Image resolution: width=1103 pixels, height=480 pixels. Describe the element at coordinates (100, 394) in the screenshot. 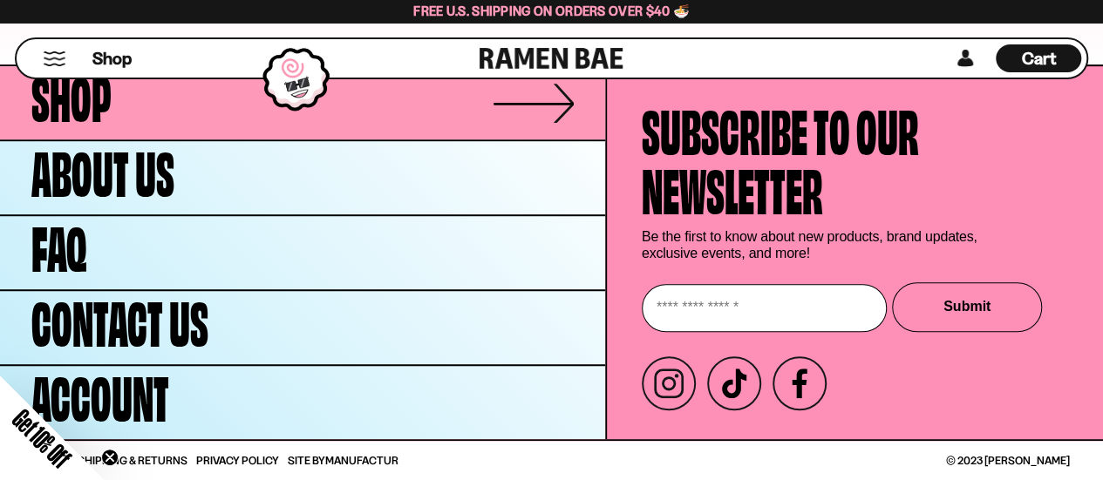

I see `span: Account` at that location.